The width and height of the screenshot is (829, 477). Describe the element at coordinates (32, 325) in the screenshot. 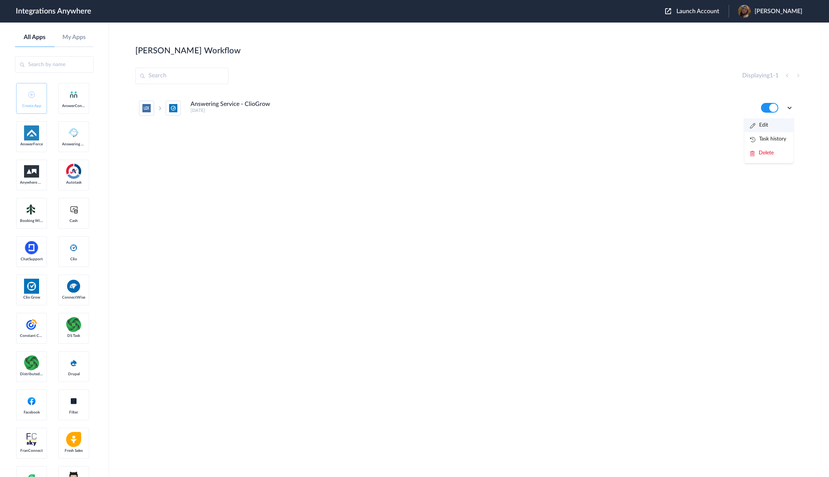

I see `img: constant-contact.svg` at that location.